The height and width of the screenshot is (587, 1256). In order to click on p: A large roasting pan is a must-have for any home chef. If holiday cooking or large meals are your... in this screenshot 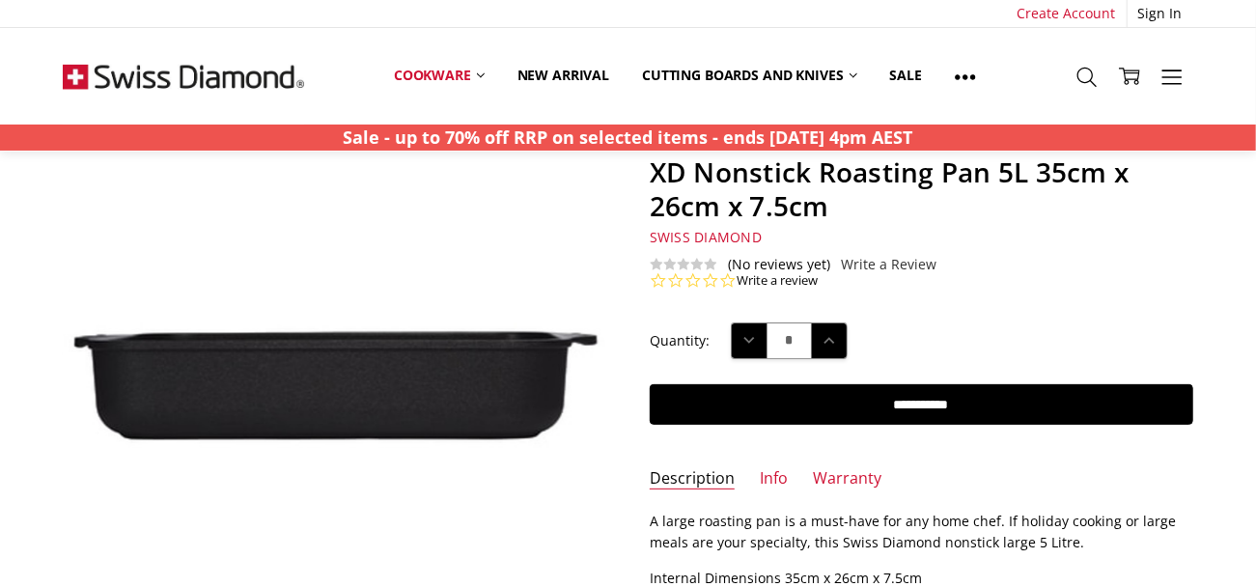, I will do `click(921, 532)`.